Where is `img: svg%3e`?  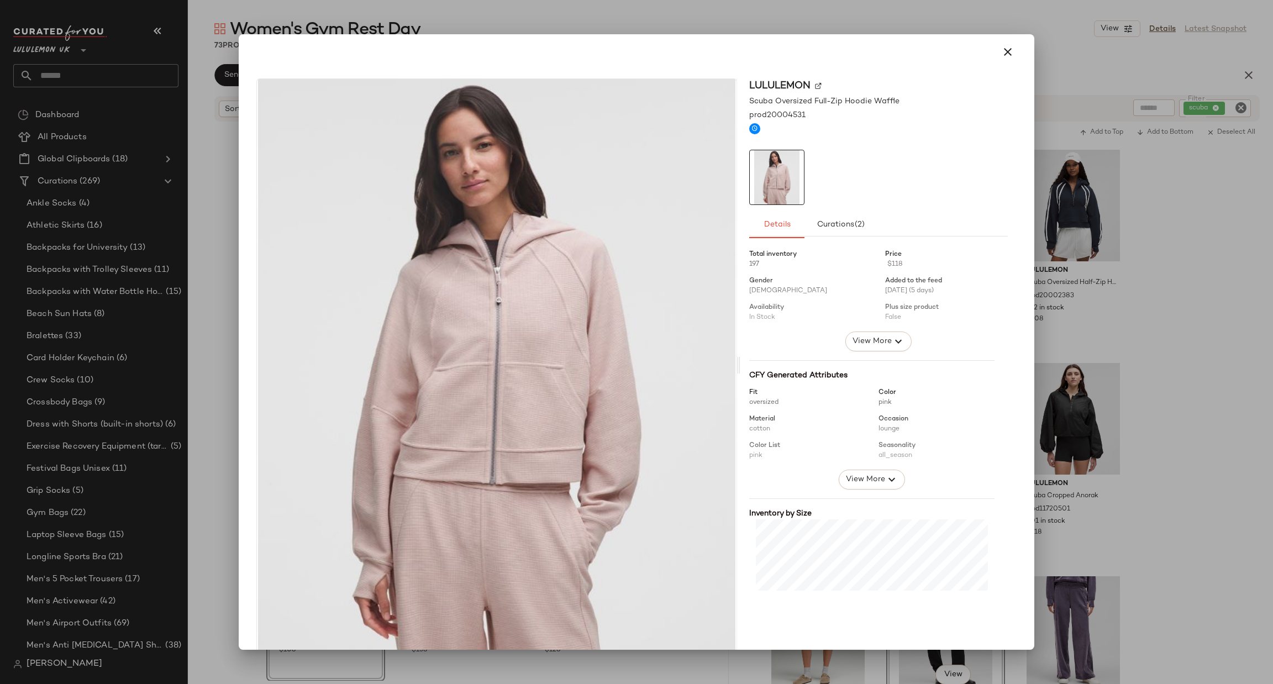
img: svg%3e is located at coordinates (818, 86).